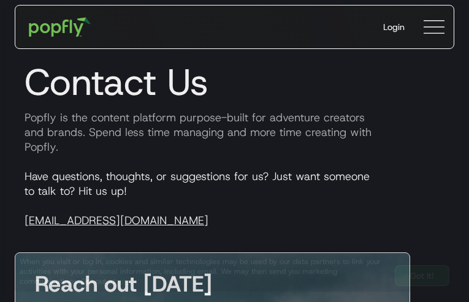  What do you see at coordinates (394, 27) in the screenshot?
I see `div: Login` at bounding box center [394, 27].